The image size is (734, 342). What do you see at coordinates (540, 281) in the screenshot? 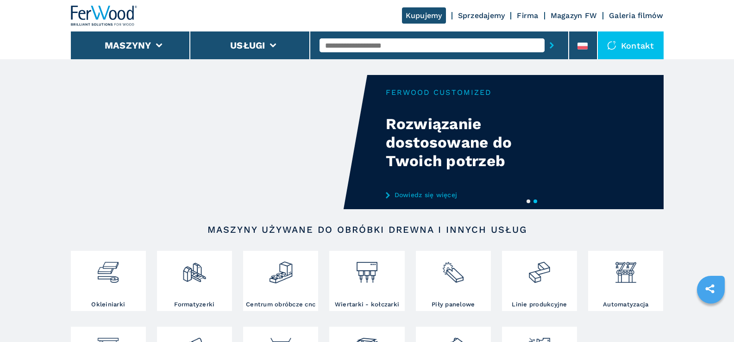
I see `a: Linie produkcyjne` at bounding box center [540, 281].